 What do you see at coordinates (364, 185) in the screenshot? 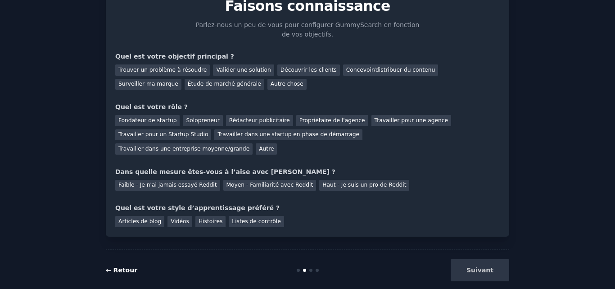
I see `font: Haut - Je suis un pro de Reddit` at bounding box center [364, 185].